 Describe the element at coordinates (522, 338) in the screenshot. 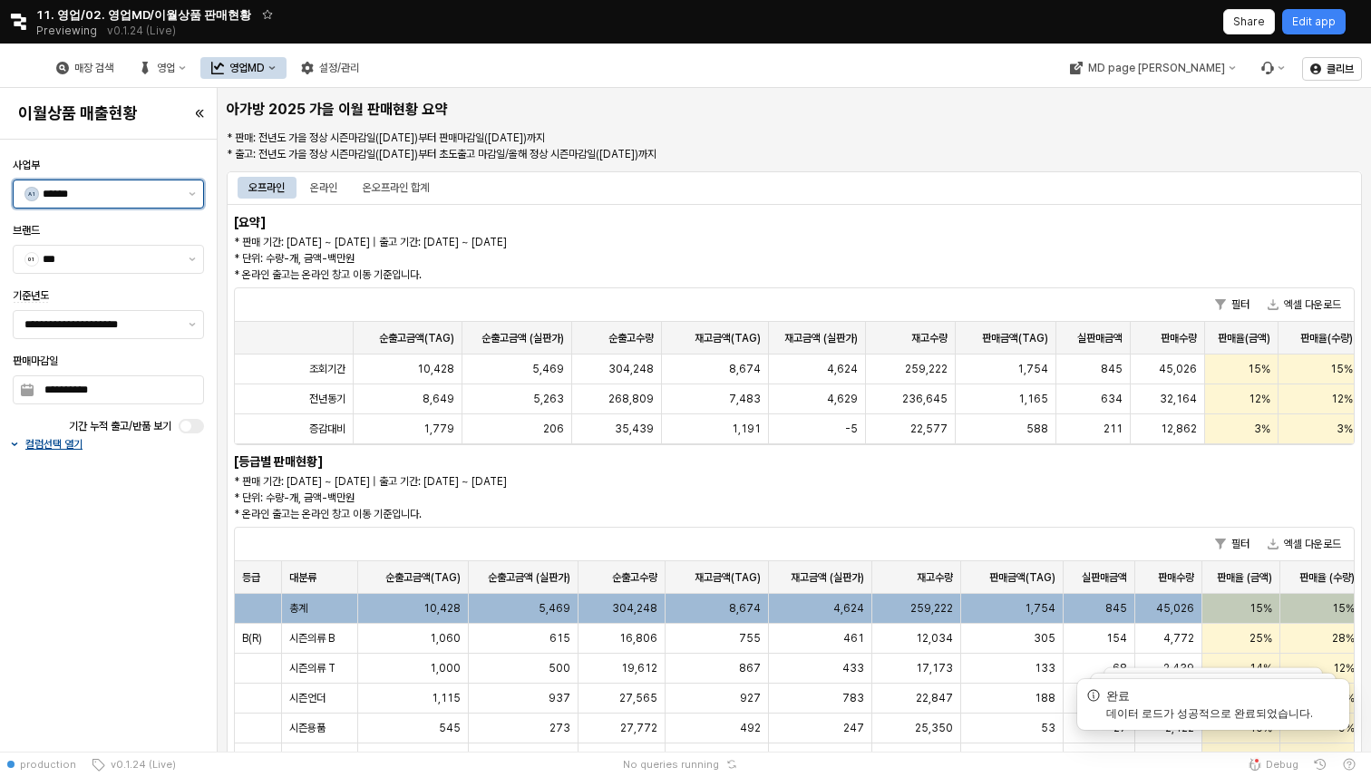

I see `span: 순출고금액 (실판가)` at that location.